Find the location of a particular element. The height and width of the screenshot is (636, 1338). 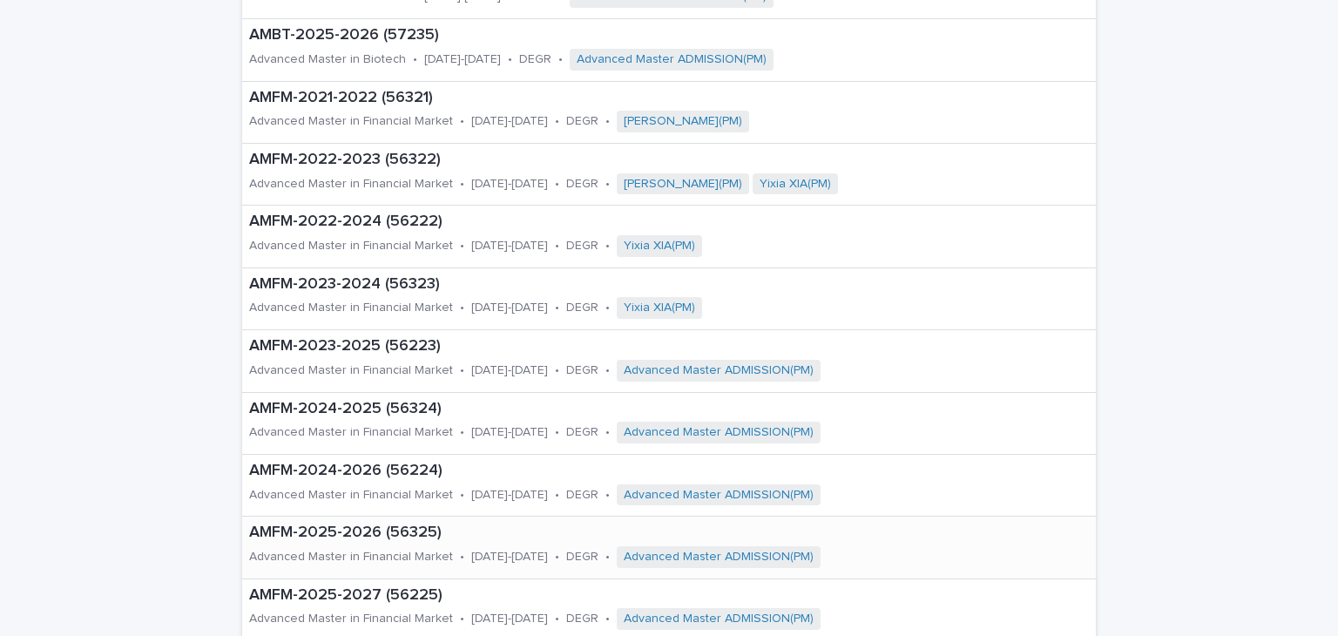

p: AMBT-2025-2026 (57235) is located at coordinates (608, 36).